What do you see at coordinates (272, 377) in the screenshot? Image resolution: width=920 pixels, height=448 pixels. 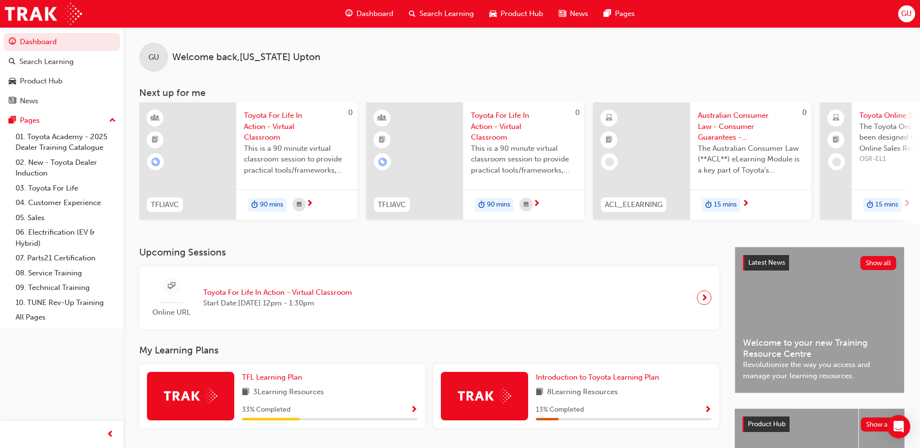 I see `span: TFL Learning Plan` at bounding box center [272, 377].